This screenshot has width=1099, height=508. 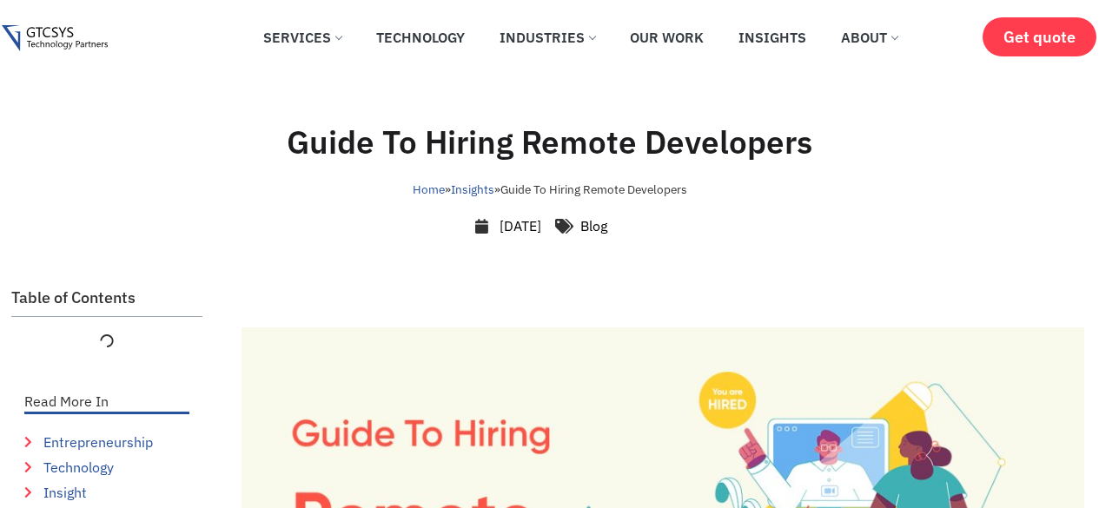 I want to click on a: Blog, so click(x=594, y=226).